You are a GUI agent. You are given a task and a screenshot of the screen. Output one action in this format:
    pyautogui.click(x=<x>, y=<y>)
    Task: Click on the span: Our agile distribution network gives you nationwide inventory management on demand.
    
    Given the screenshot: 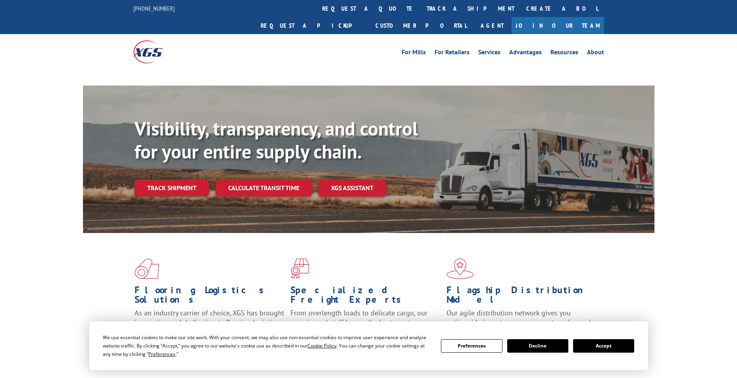 What is the action you would take?
    pyautogui.click(x=519, y=318)
    